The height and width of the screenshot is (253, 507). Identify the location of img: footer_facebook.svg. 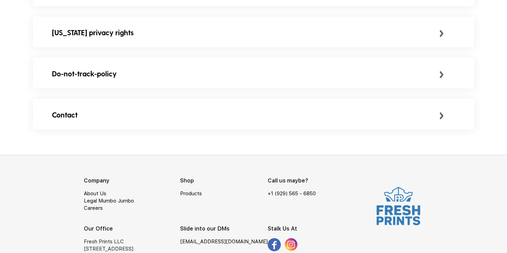
(274, 245).